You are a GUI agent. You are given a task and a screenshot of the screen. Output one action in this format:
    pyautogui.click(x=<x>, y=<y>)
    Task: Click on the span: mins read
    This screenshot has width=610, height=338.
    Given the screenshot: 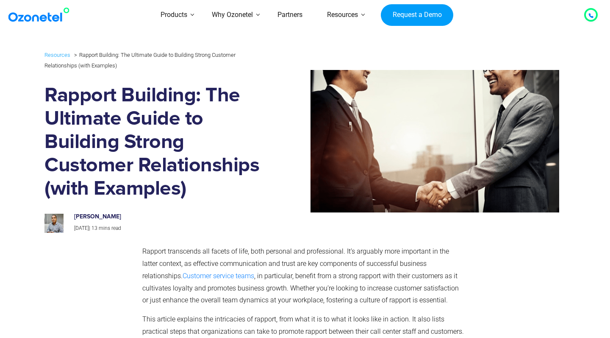 What is the action you would take?
    pyautogui.click(x=110, y=228)
    